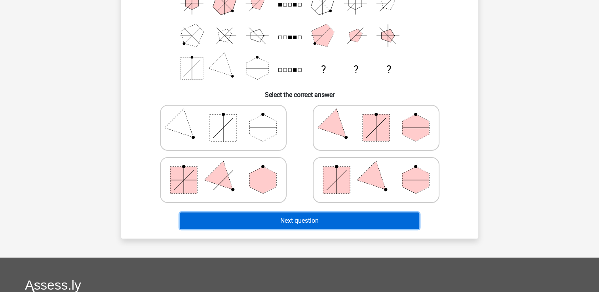 Image resolution: width=599 pixels, height=292 pixels. What do you see at coordinates (299, 221) in the screenshot?
I see `button: Next question` at bounding box center [299, 221].